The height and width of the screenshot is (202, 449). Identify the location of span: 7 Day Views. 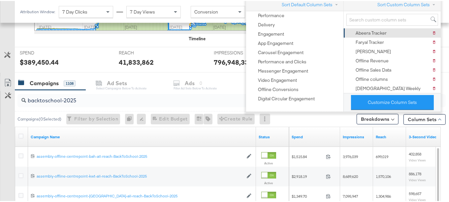
(143, 11).